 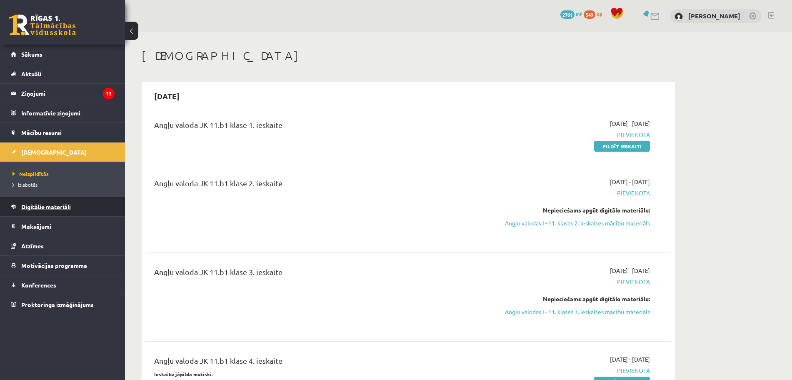 What do you see at coordinates (622, 146) in the screenshot?
I see `a: Pildīt ieskaiti` at bounding box center [622, 146].